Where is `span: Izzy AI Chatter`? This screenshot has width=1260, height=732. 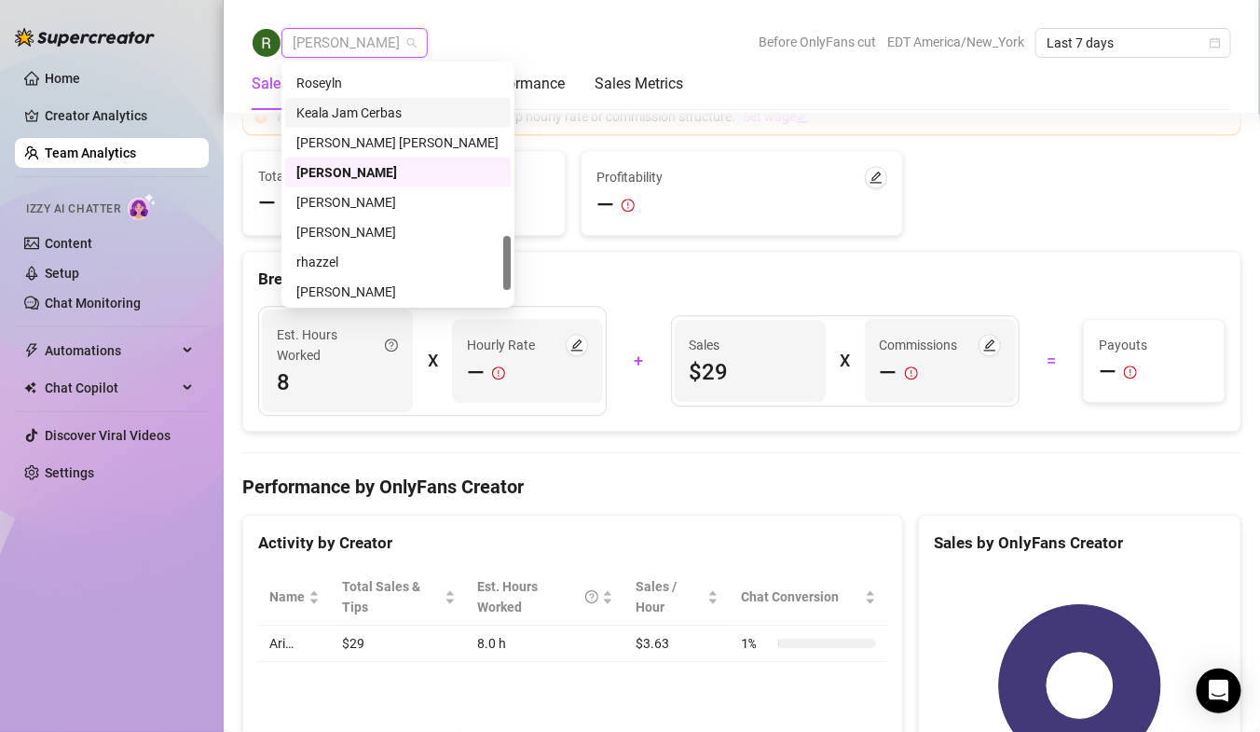 span: Izzy AI Chatter is located at coordinates (73, 209).